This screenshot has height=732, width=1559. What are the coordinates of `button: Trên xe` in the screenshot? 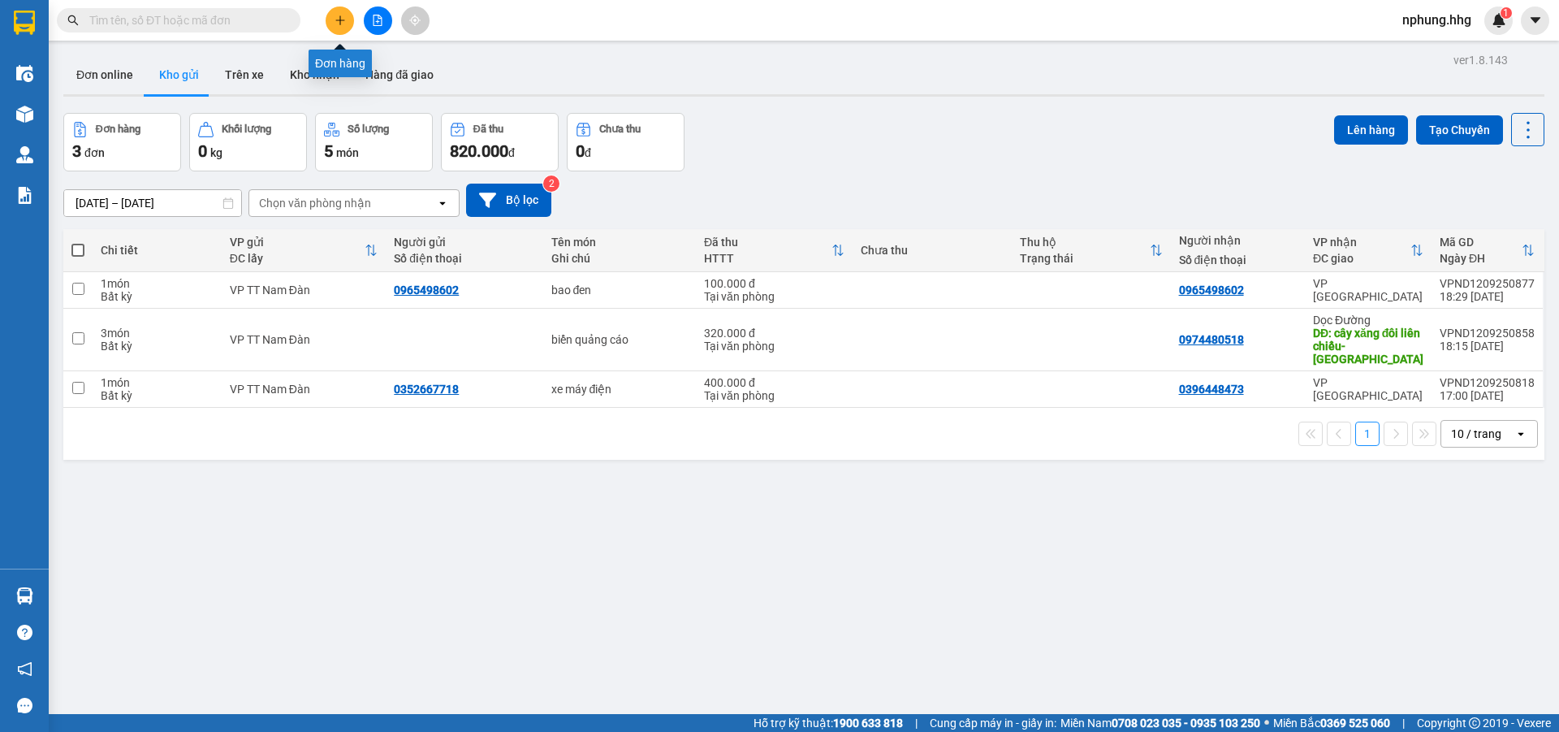 It's located at (244, 75).